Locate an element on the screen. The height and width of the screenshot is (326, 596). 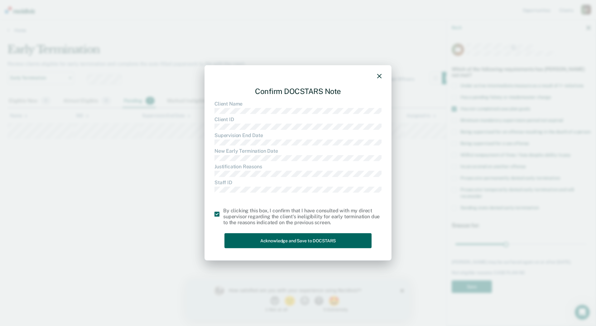
button: 1 is located at coordinates (89, 22).